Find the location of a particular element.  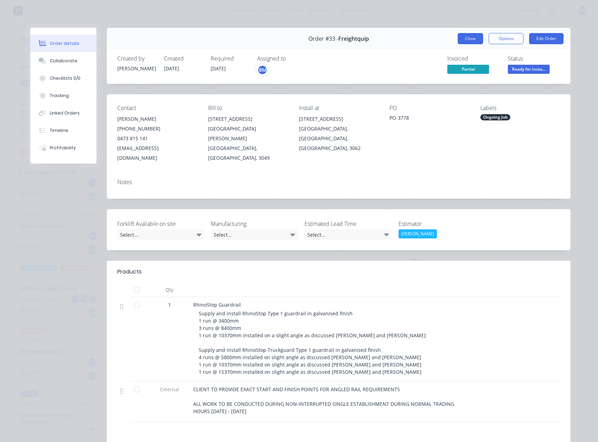

label: Manufacturing is located at coordinates (255, 224).